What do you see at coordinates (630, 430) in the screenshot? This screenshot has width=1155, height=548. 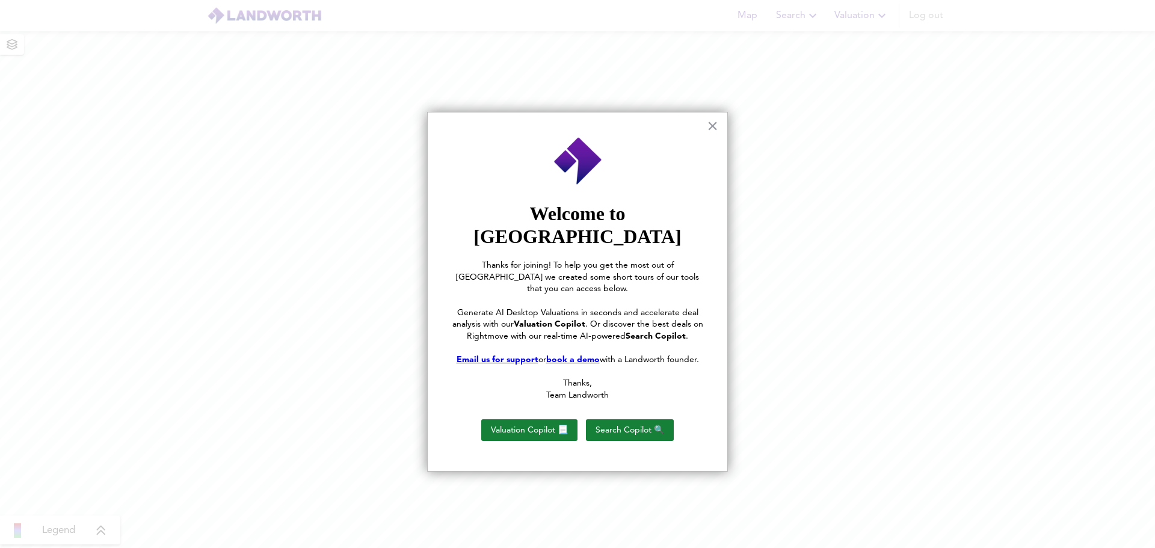 I see `button: Search Copilot 🔍` at bounding box center [630, 430].